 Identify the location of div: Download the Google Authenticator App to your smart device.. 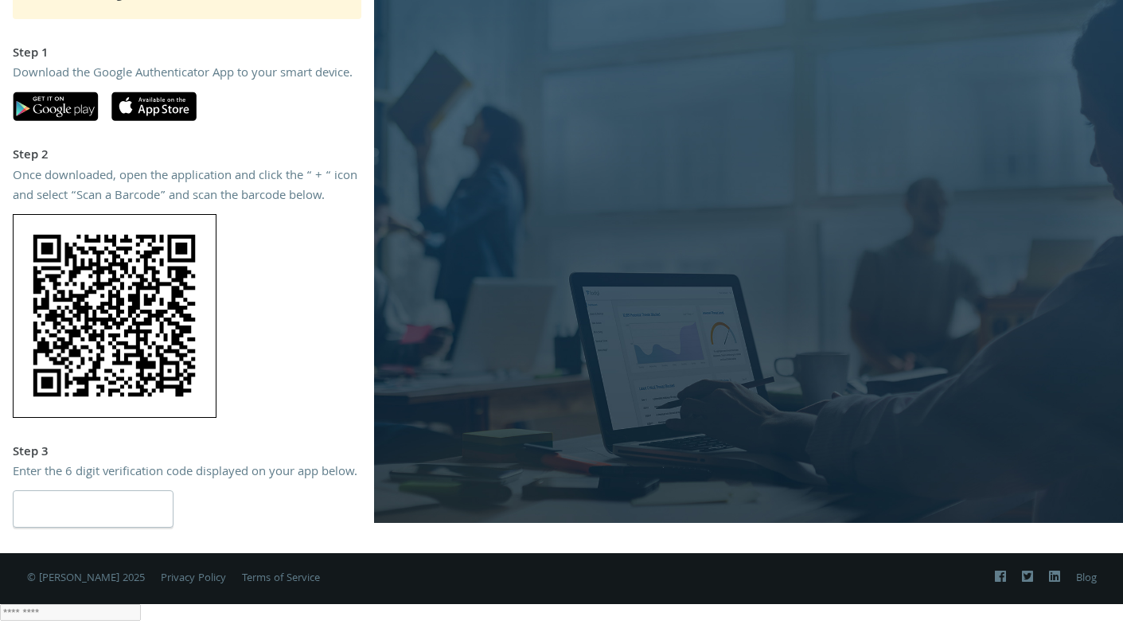
(187, 75).